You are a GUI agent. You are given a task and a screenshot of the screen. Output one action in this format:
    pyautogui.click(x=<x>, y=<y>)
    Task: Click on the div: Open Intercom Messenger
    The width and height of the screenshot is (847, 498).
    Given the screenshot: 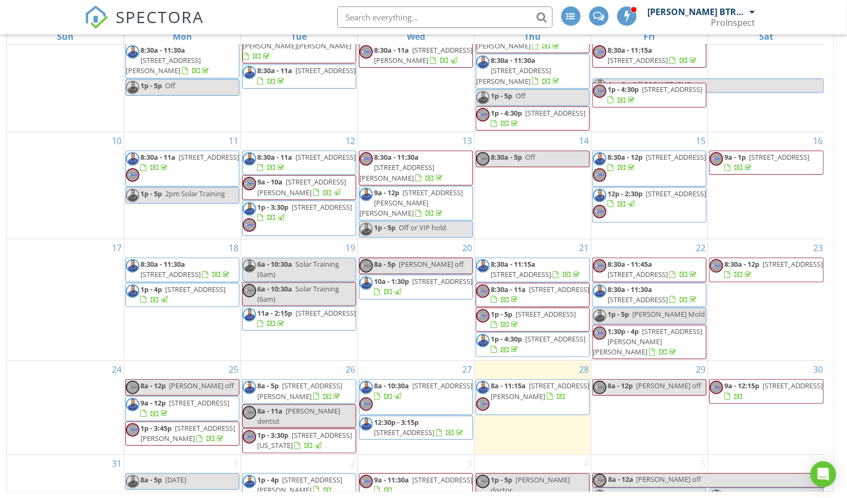 What is the action you would take?
    pyautogui.click(x=823, y=474)
    